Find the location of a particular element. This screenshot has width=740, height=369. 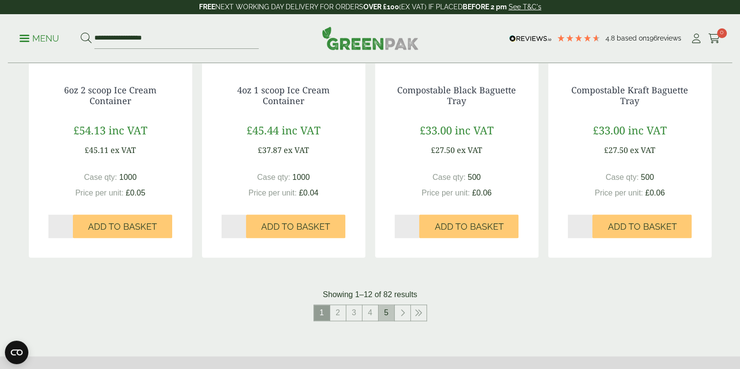

span: 1 is located at coordinates (322, 313).